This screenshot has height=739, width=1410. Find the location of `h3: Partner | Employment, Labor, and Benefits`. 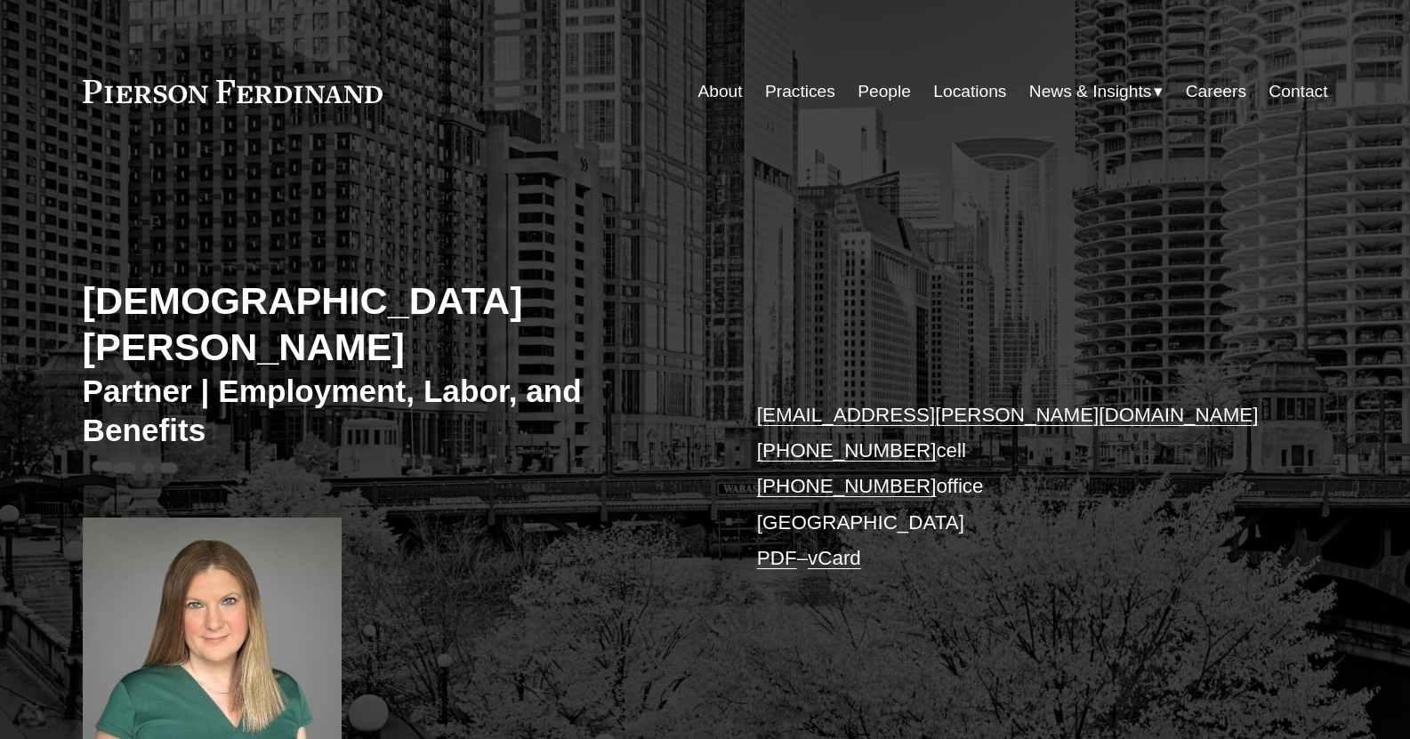

h3: Partner | Employment, Labor, and Benefits is located at coordinates (394, 410).